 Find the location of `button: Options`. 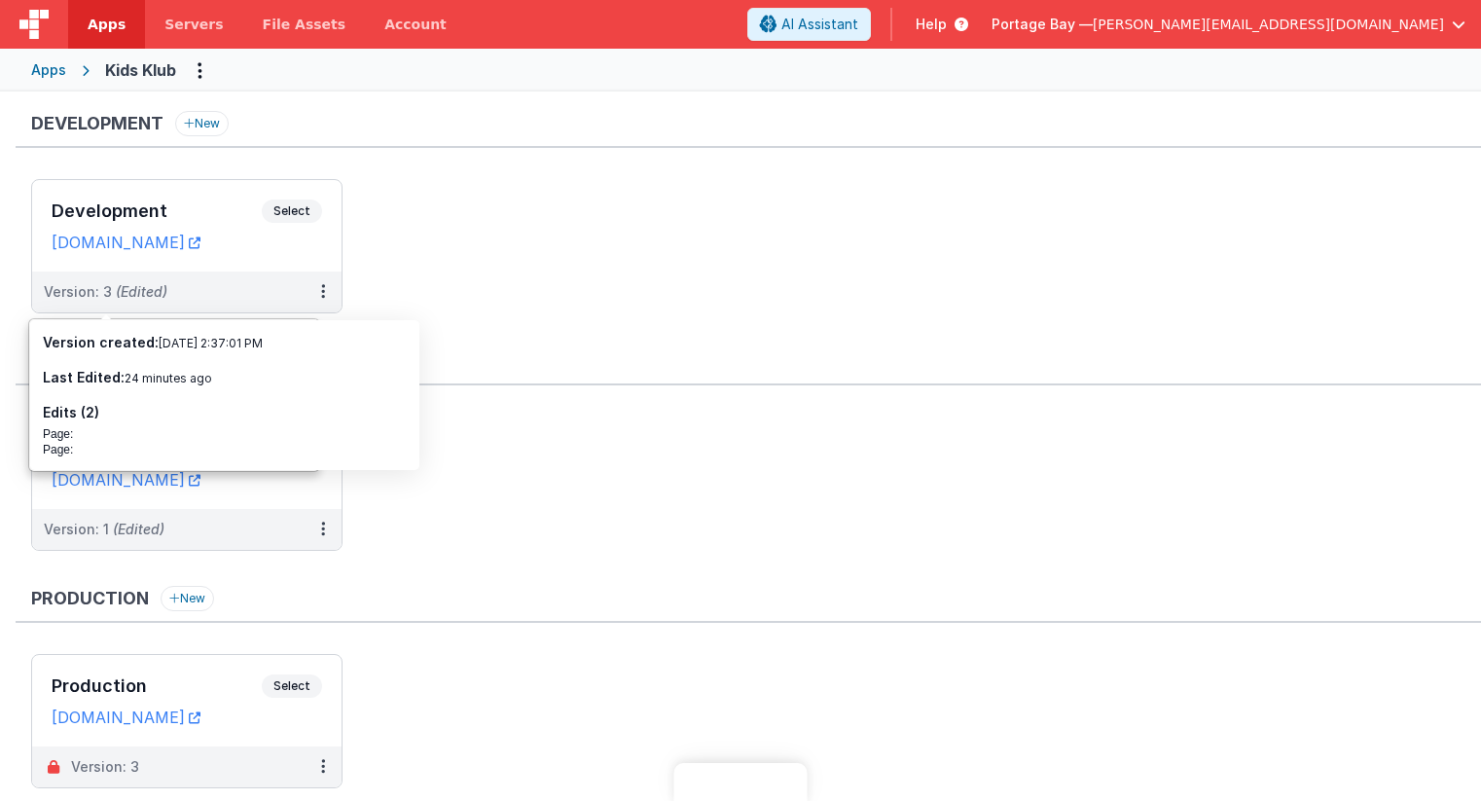

button: Options is located at coordinates (199, 70).